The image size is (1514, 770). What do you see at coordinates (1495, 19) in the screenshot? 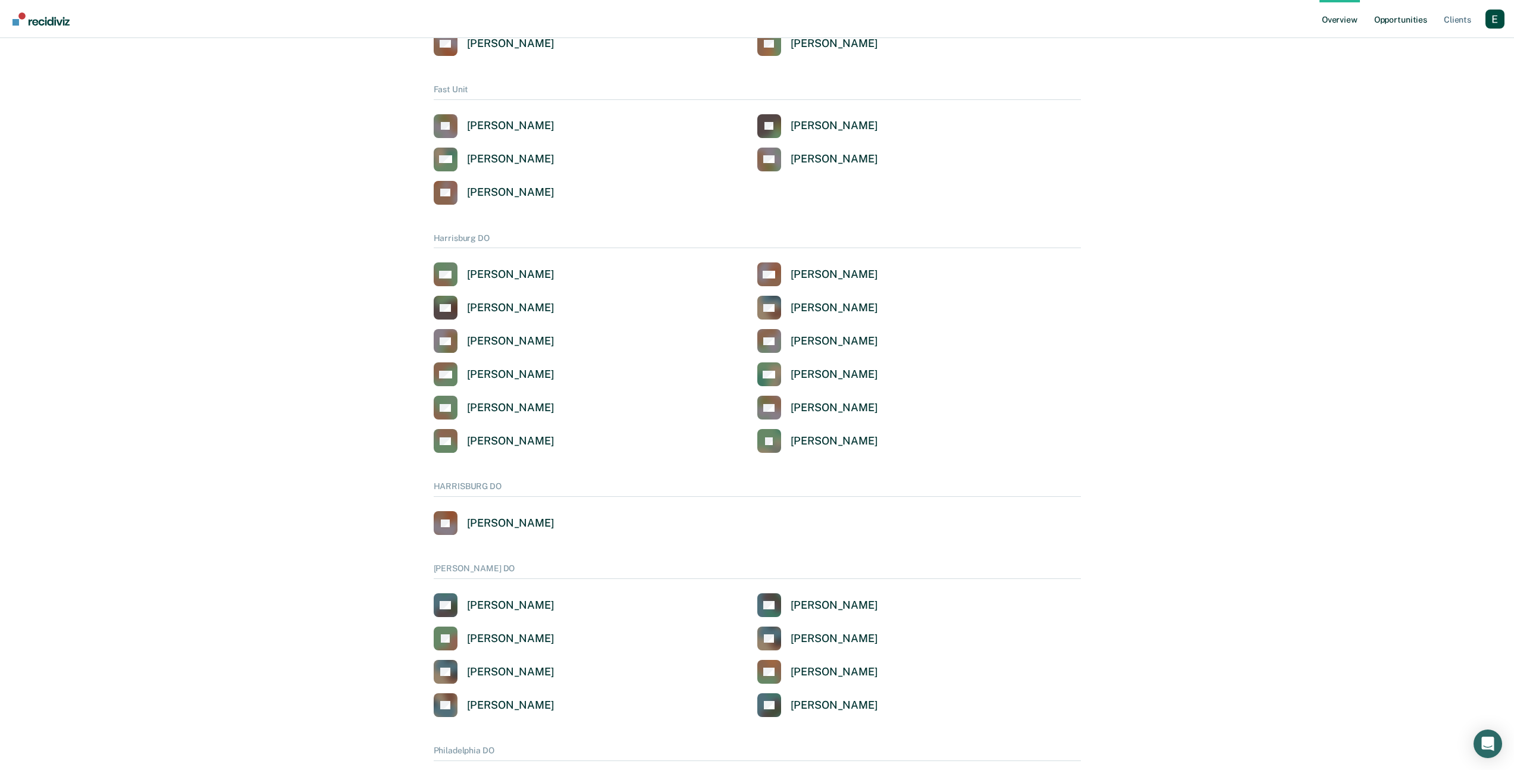
I see `button: Profile dropdown button` at bounding box center [1495, 19].